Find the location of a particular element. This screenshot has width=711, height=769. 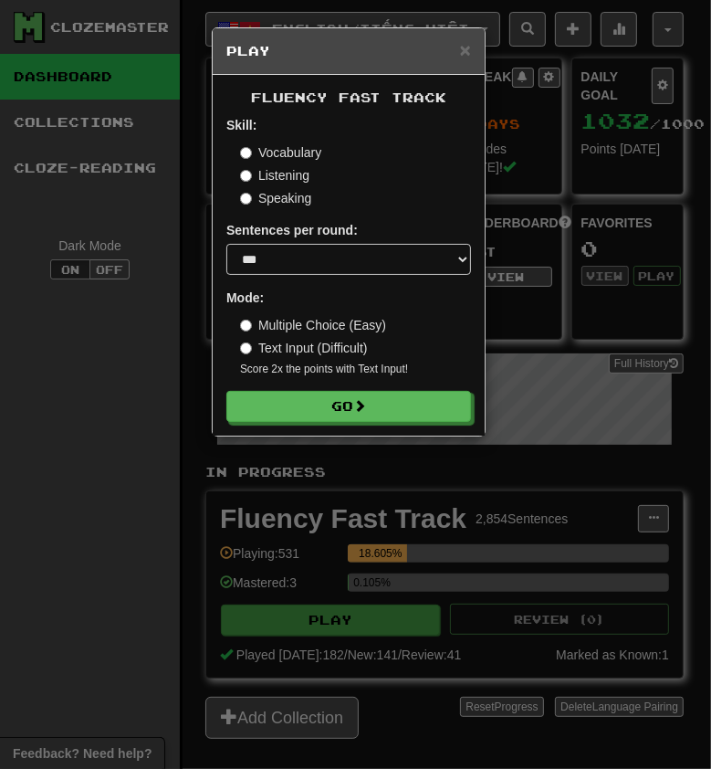

strong: Mode: is located at coordinates (245, 298).